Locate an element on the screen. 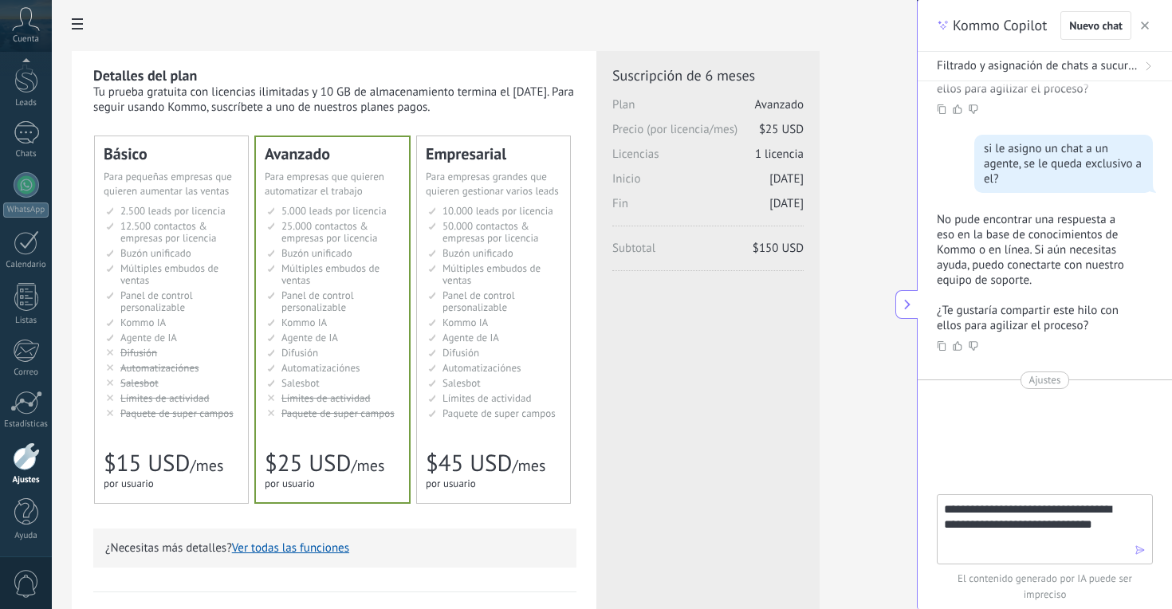 Image resolution: width=1172 pixels, height=609 pixels. span: 25.000 contactos & empresas por licencia is located at coordinates (329, 232).